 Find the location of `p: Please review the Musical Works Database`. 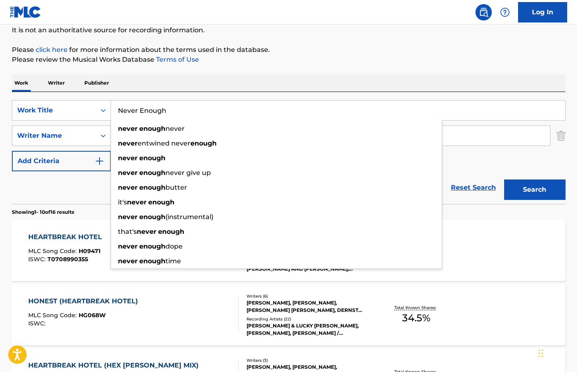

p: Please review the Musical Works Database is located at coordinates (288, 60).